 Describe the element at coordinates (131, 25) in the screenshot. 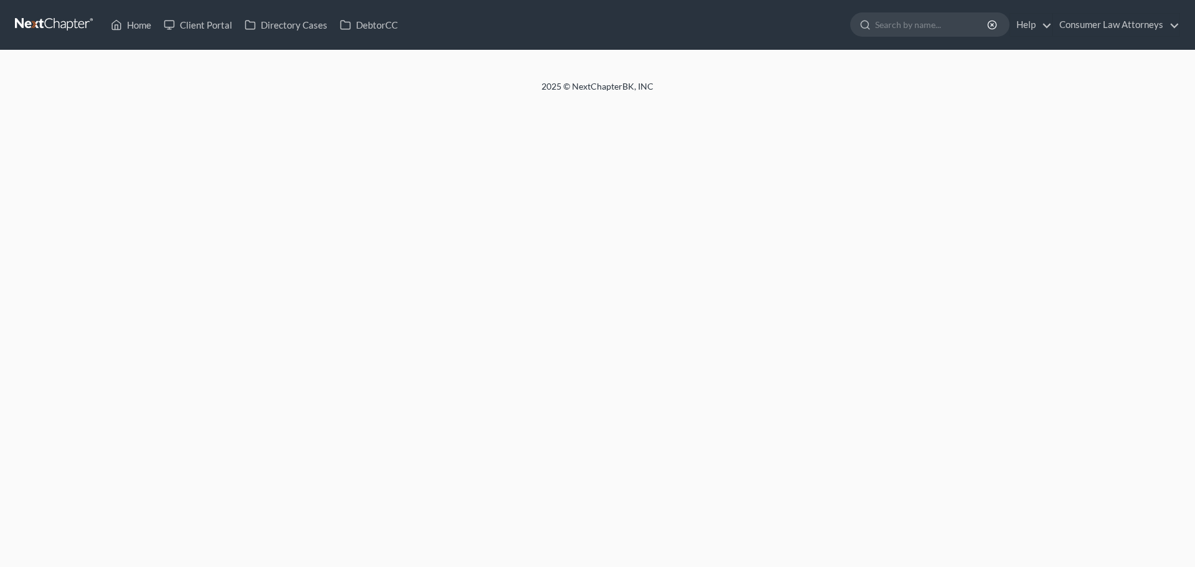

I see `a: Home` at that location.